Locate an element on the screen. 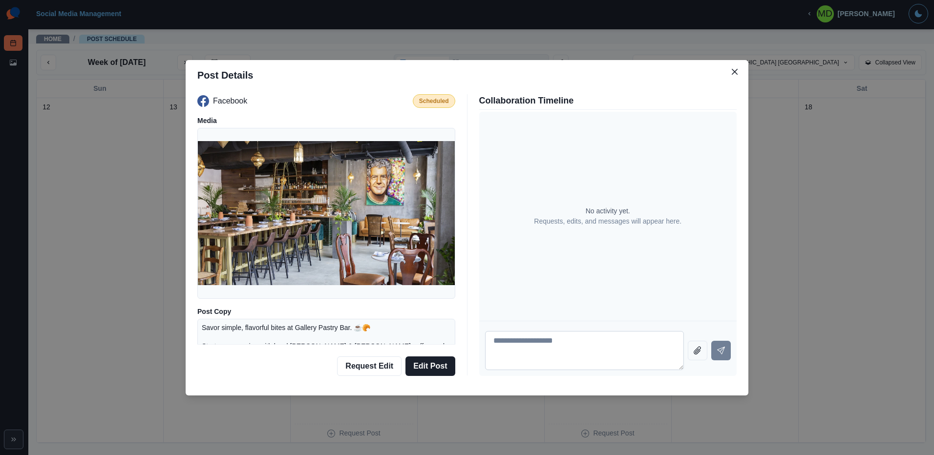 The width and height of the screenshot is (934, 455). p: Savor simple, flavorful bites at Gallery Pastry Bar. ☕🥐 Start your morning with local [PERSON_NAM... is located at coordinates (326, 347).